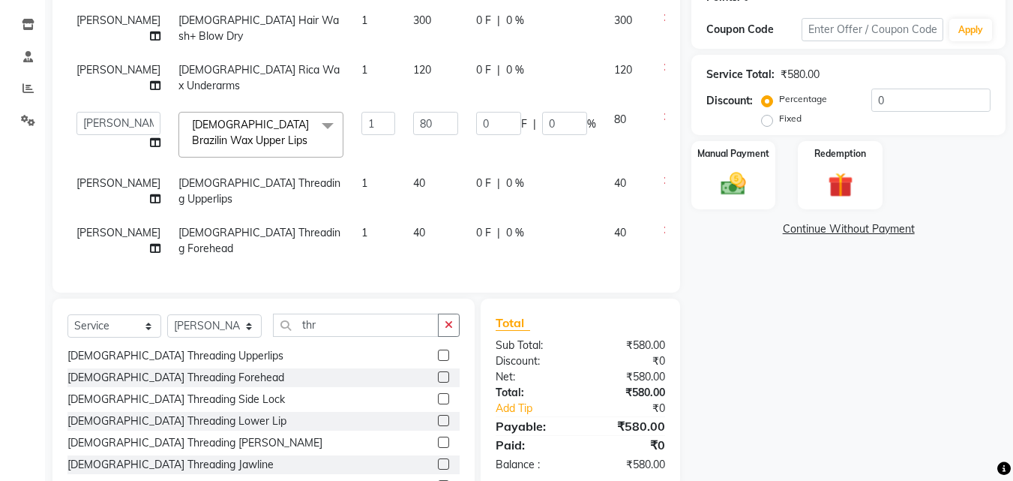 This screenshot has height=481, width=1013. Describe the element at coordinates (513, 322) in the screenshot. I see `span: Total` at that location.